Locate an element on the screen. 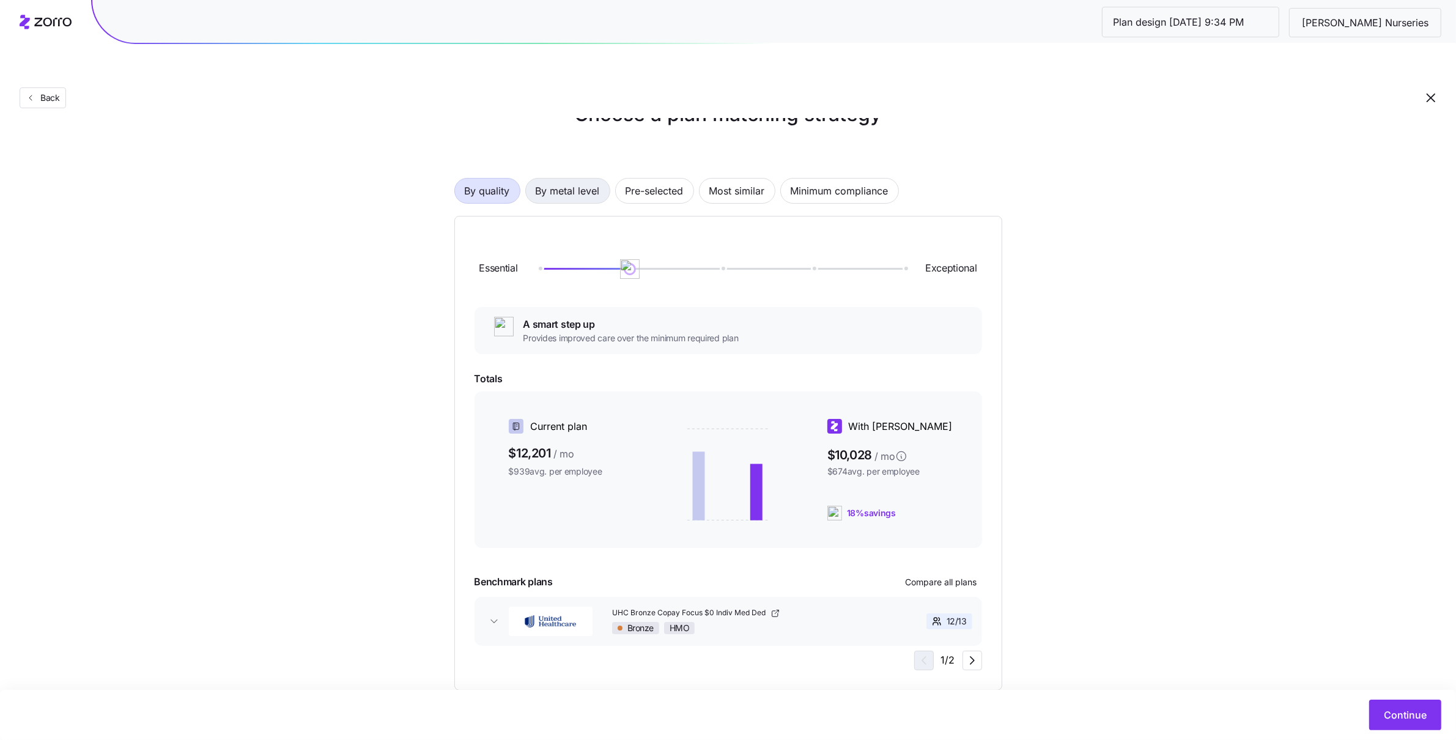  button: Continue is located at coordinates (1405, 715).